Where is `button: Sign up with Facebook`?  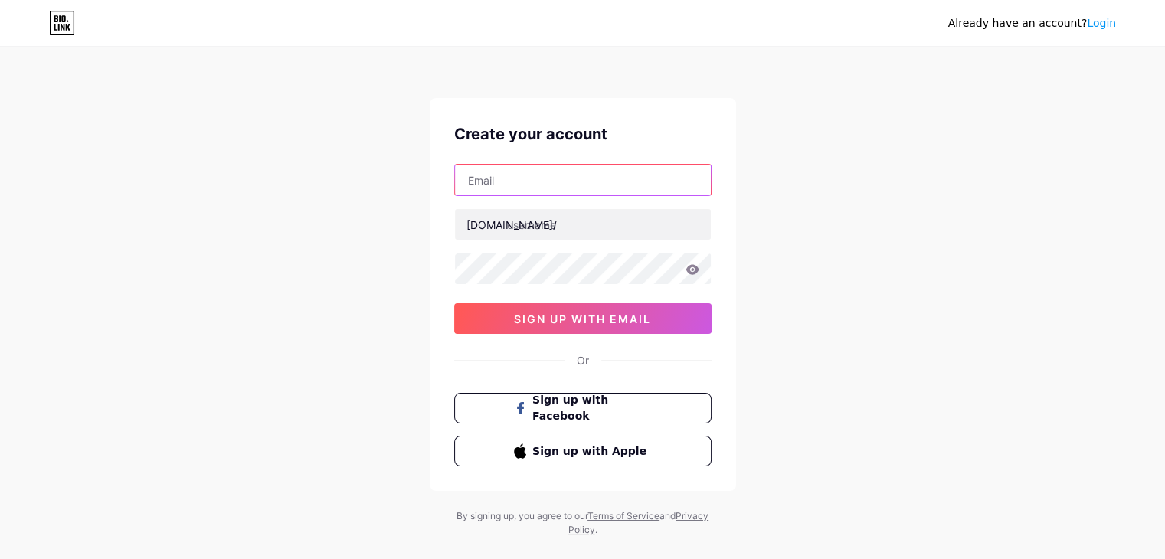
button: Sign up with Facebook is located at coordinates (583, 408).